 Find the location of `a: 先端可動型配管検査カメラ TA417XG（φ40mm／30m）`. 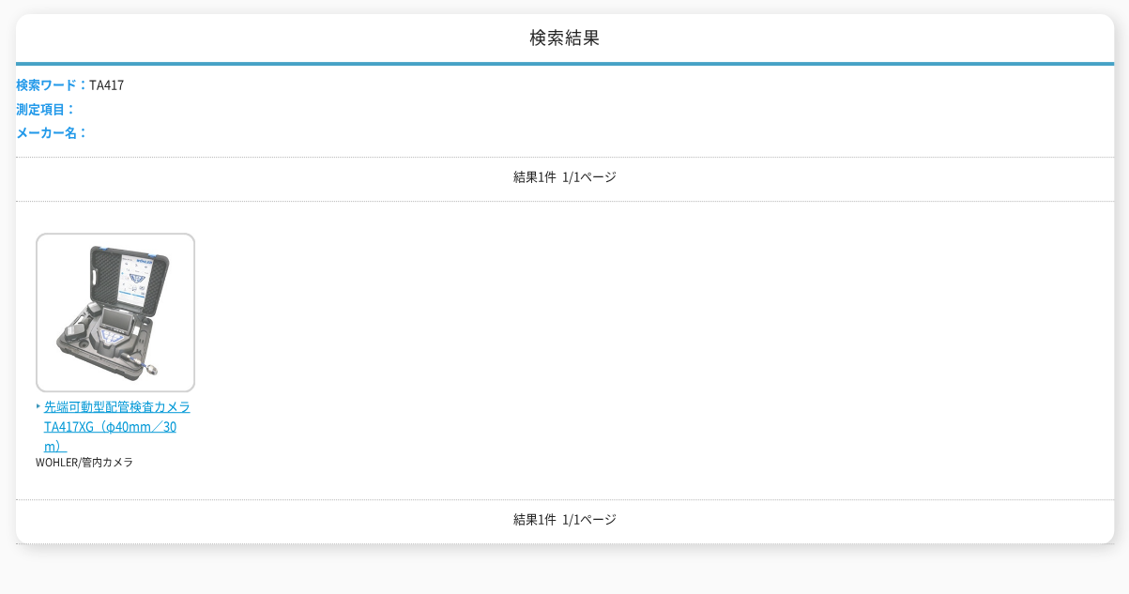

a: 先端可動型配管検査カメラ TA417XG（φ40mm／30m） is located at coordinates (115, 416).